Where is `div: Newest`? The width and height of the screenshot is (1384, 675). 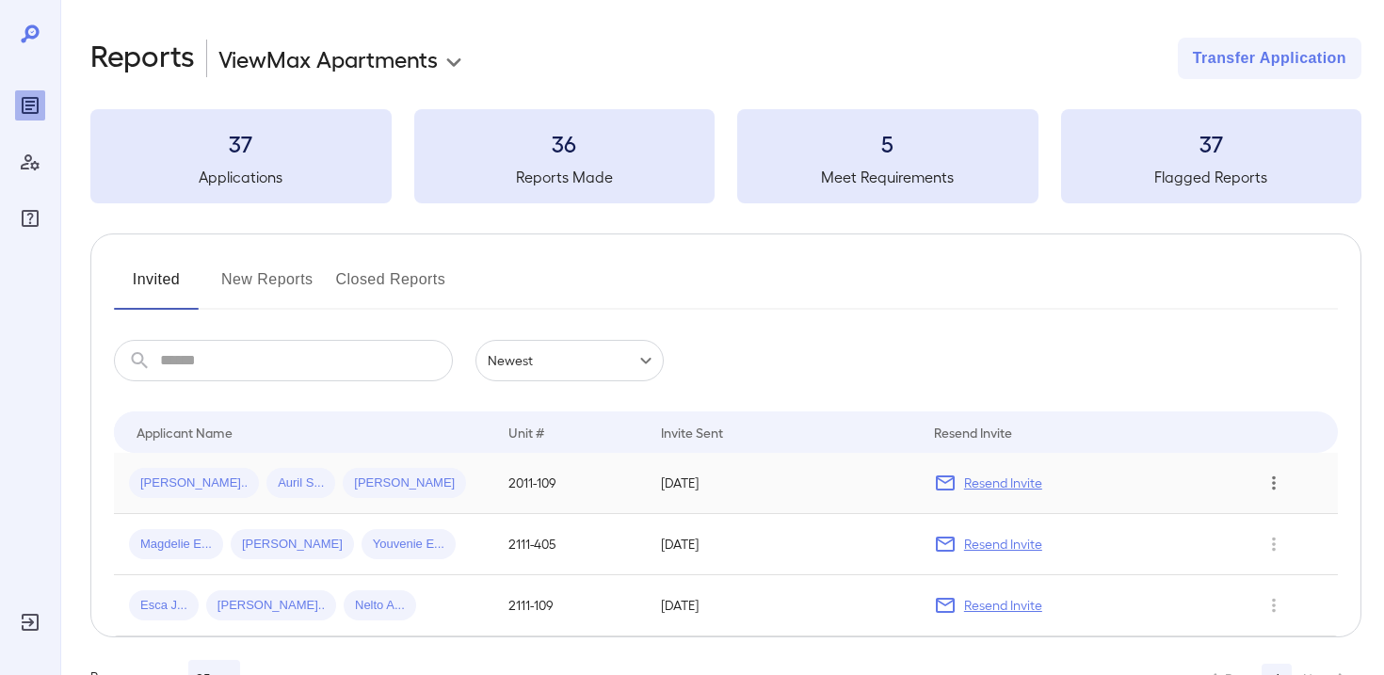 div: Newest is located at coordinates (570, 361).